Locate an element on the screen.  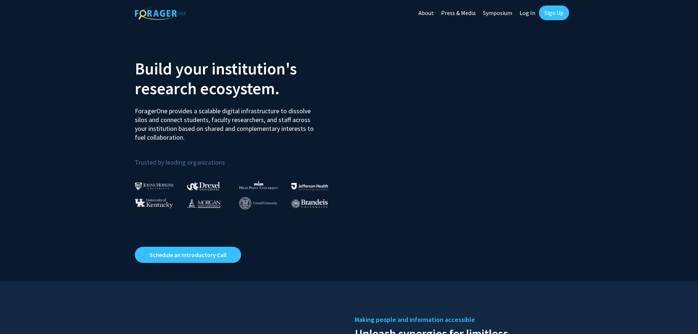
img: Thomas Jefferson University is located at coordinates (310, 186).